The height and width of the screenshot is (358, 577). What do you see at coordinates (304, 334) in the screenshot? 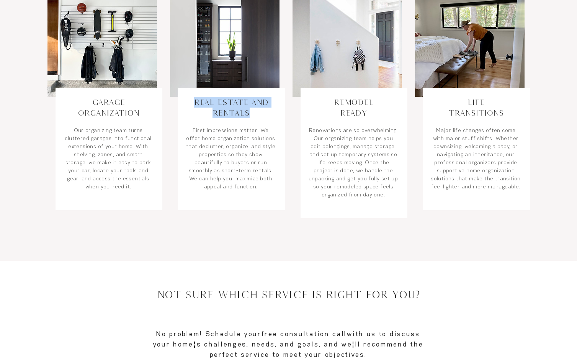
I see `a: free consultation call` at bounding box center [304, 334].